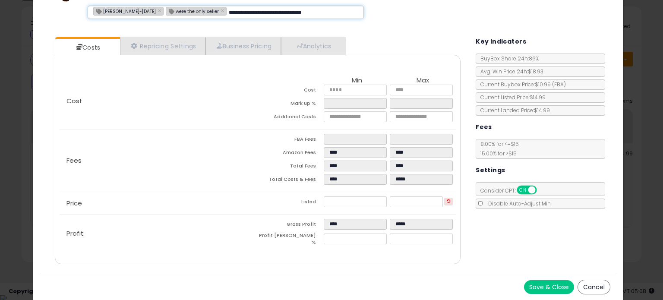 The height and width of the screenshot is (300, 663). What do you see at coordinates (517, 203) in the screenshot?
I see `span: Disable Auto-Adjust Min` at bounding box center [517, 203].